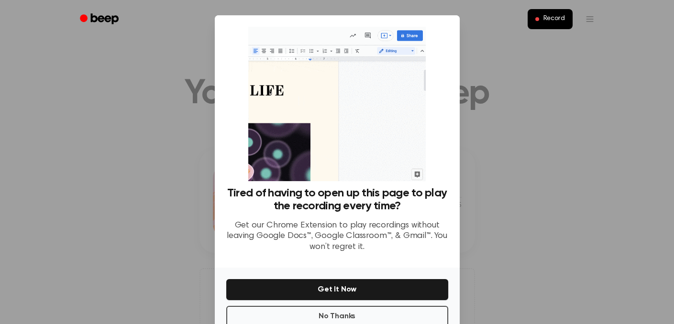 Image resolution: width=674 pixels, height=324 pixels. Describe the element at coordinates (554, 19) in the screenshot. I see `span: Record` at that location.